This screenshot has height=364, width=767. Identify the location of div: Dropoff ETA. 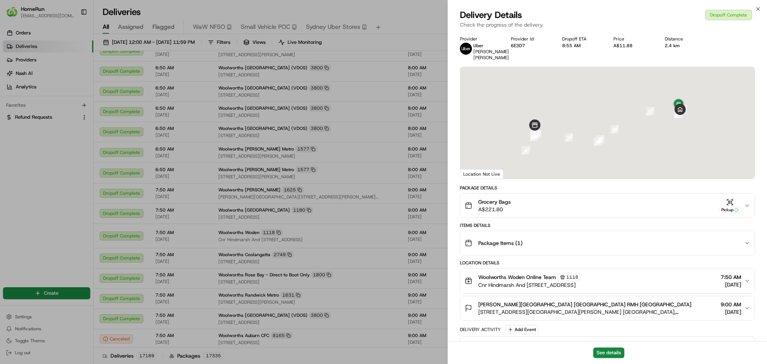
(581, 39).